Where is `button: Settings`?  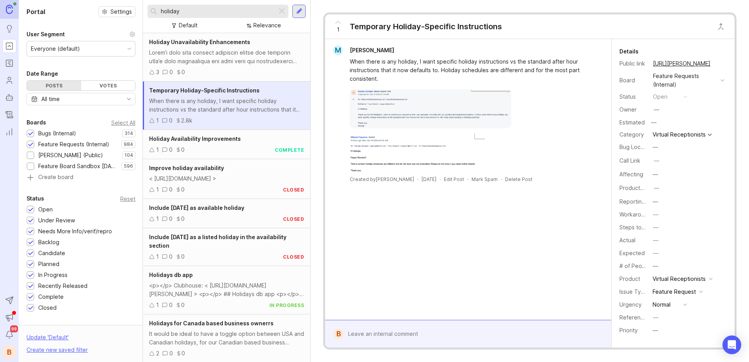
button: Settings is located at coordinates (117, 12).